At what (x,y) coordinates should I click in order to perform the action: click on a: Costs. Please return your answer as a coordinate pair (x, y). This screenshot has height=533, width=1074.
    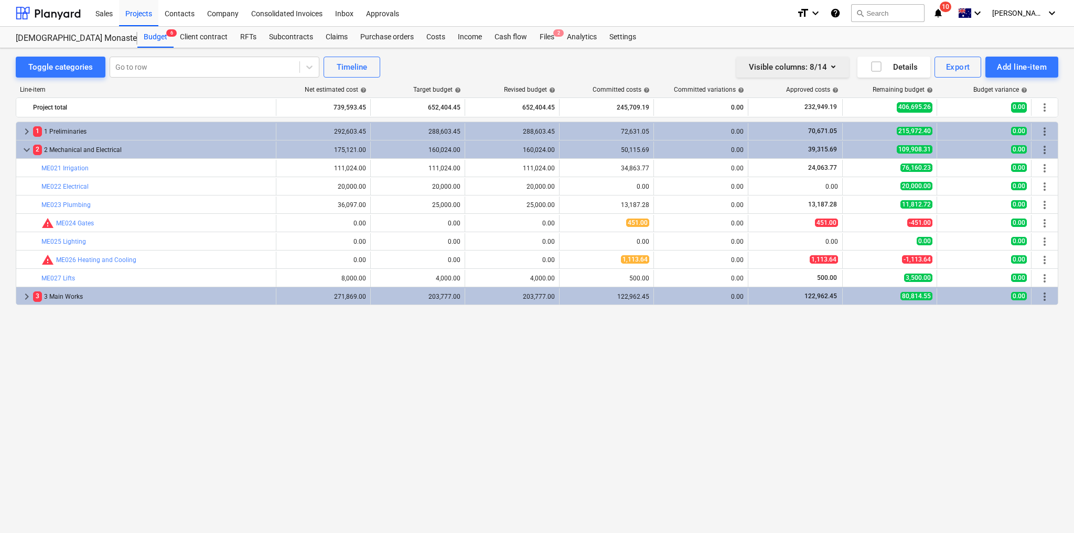
    Looking at the image, I should click on (436, 37).